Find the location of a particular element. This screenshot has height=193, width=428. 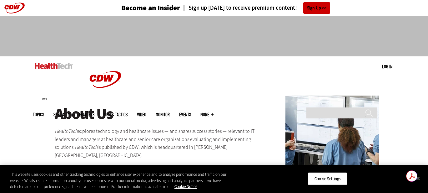

a: Doctors reviewing information boards is located at coordinates (333, 130).